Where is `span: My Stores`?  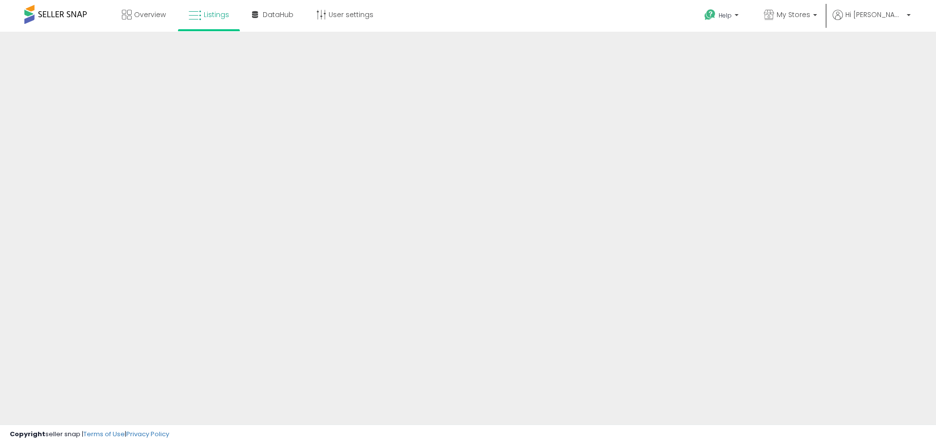
span: My Stores is located at coordinates (793, 15).